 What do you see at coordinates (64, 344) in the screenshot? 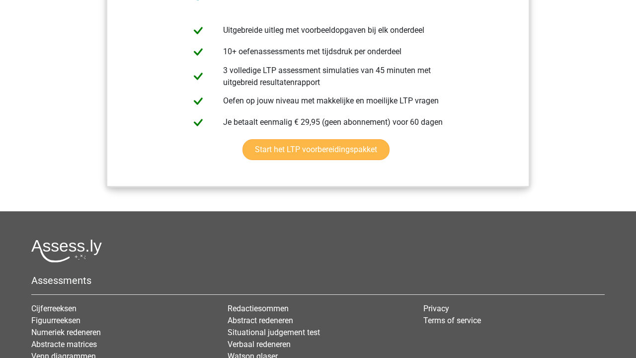
I see `a: Abstracte matrices` at bounding box center [64, 344].